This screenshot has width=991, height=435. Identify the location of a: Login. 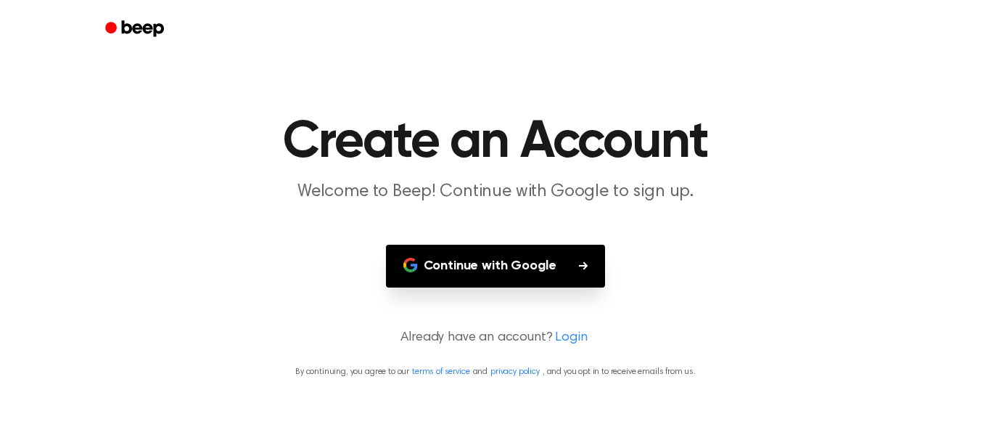
(571, 337).